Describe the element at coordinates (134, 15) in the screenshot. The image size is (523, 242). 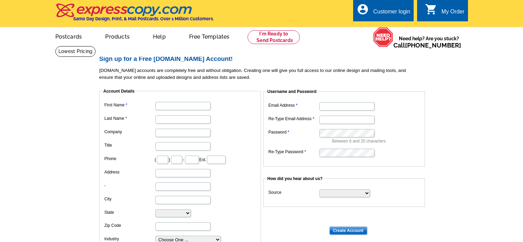
I see `a: Same Day Design, Print, & Mail Postcards. Over 1 Million Customers.` at that location.